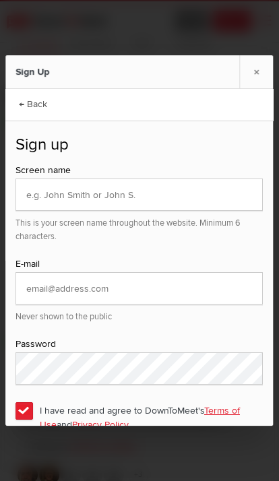 The width and height of the screenshot is (279, 481). What do you see at coordinates (100, 424) in the screenshot?
I see `a: Privacy Policy` at bounding box center [100, 424].